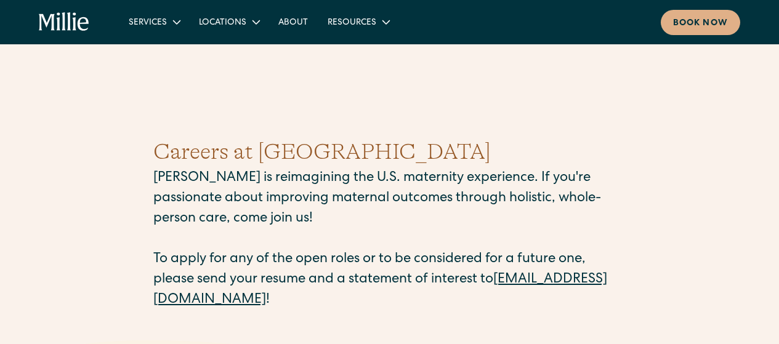 This screenshot has height=344, width=779. What do you see at coordinates (64, 22) in the screenshot?
I see `a: home` at bounding box center [64, 22].